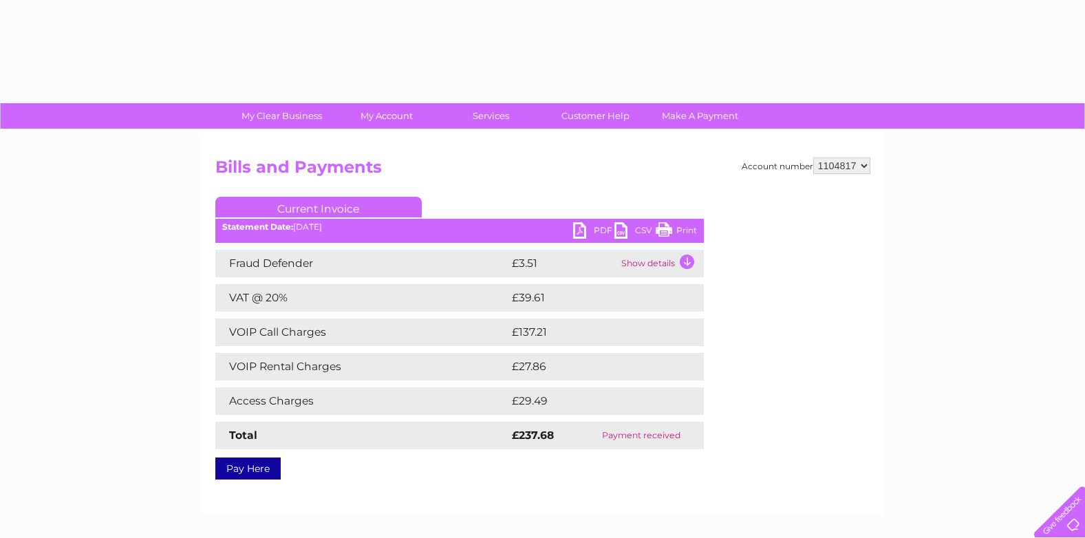  Describe the element at coordinates (319, 207) in the screenshot. I see `a: Current Invoice` at that location.